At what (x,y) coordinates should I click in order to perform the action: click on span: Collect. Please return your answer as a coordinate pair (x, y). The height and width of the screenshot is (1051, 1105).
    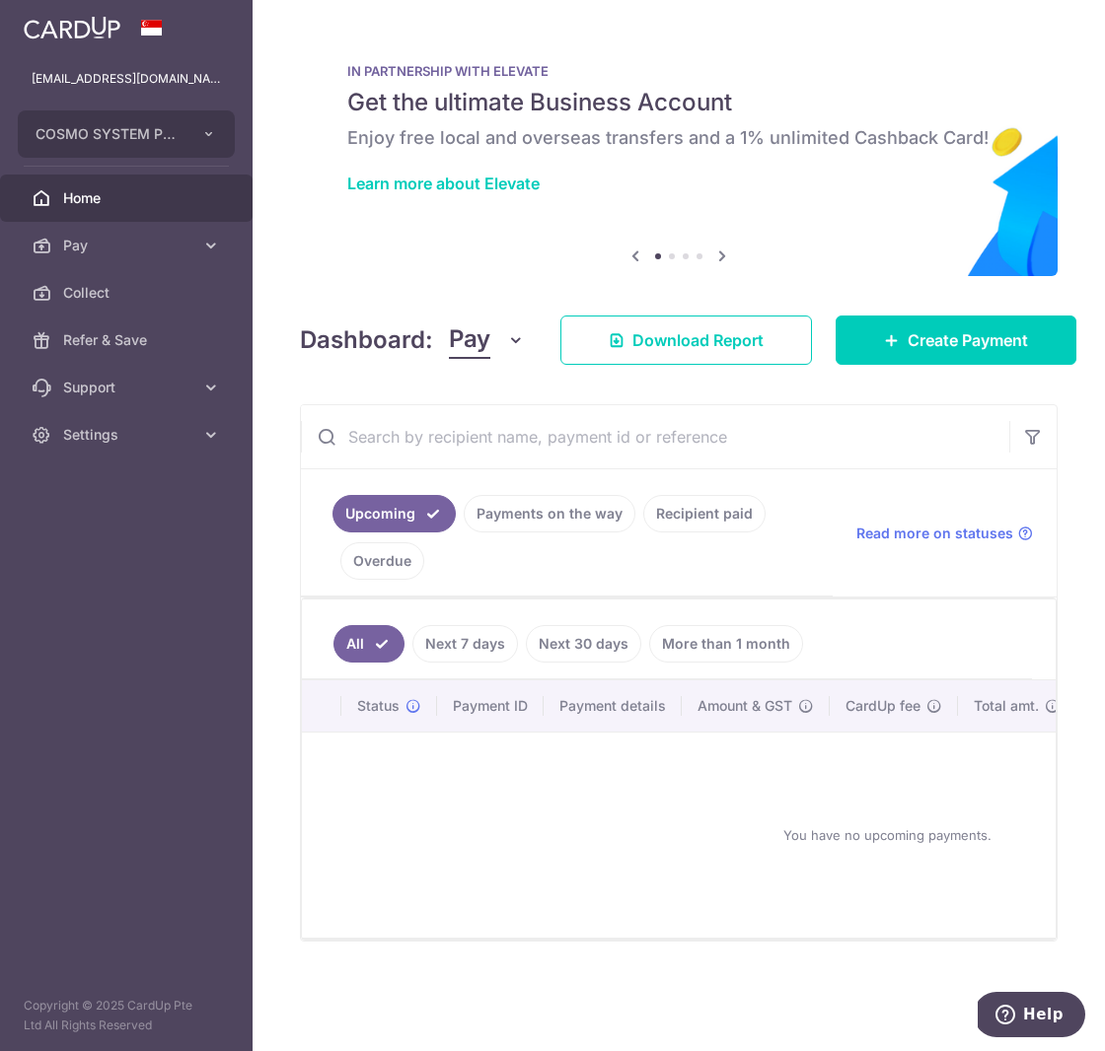
    Looking at the image, I should click on (128, 293).